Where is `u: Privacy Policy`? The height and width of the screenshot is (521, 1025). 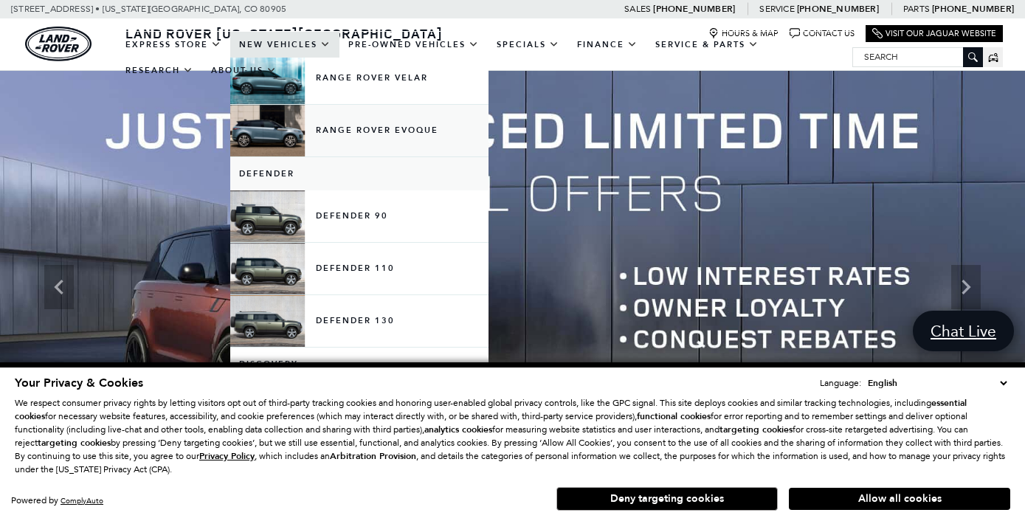
u: Privacy Policy is located at coordinates (226, 456).